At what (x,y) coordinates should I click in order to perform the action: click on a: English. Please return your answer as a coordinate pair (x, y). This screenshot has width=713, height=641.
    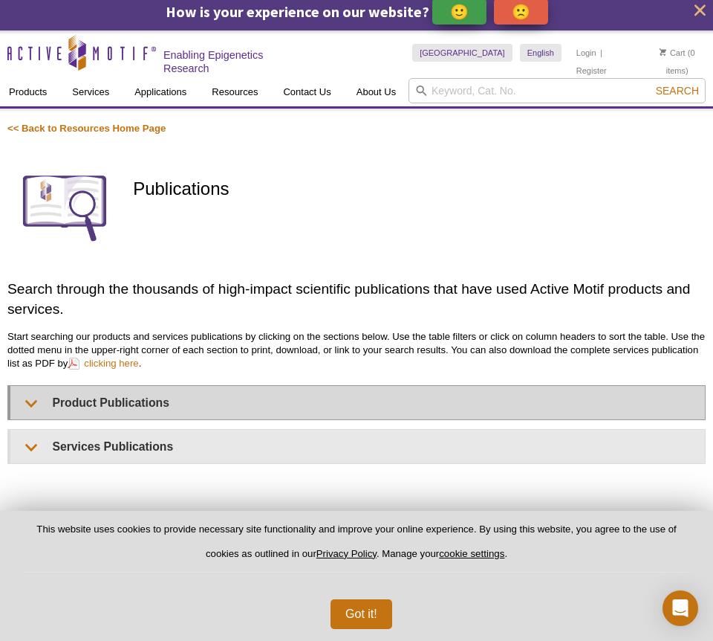
    Looking at the image, I should click on (541, 53).